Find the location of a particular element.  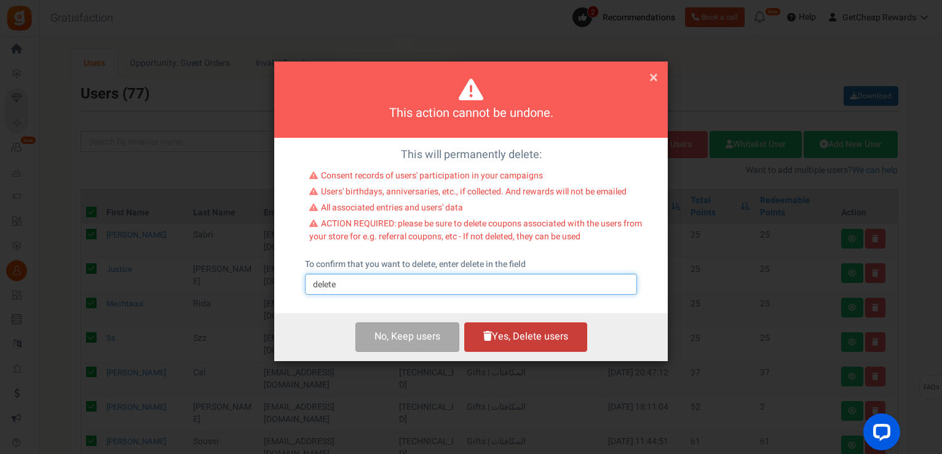

button: Yes, Delete users is located at coordinates (526, 336).